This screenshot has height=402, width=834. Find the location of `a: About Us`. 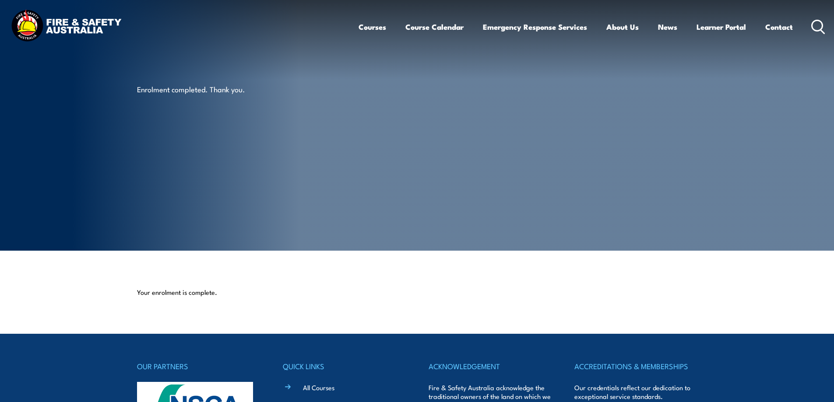

a: About Us is located at coordinates (623, 27).